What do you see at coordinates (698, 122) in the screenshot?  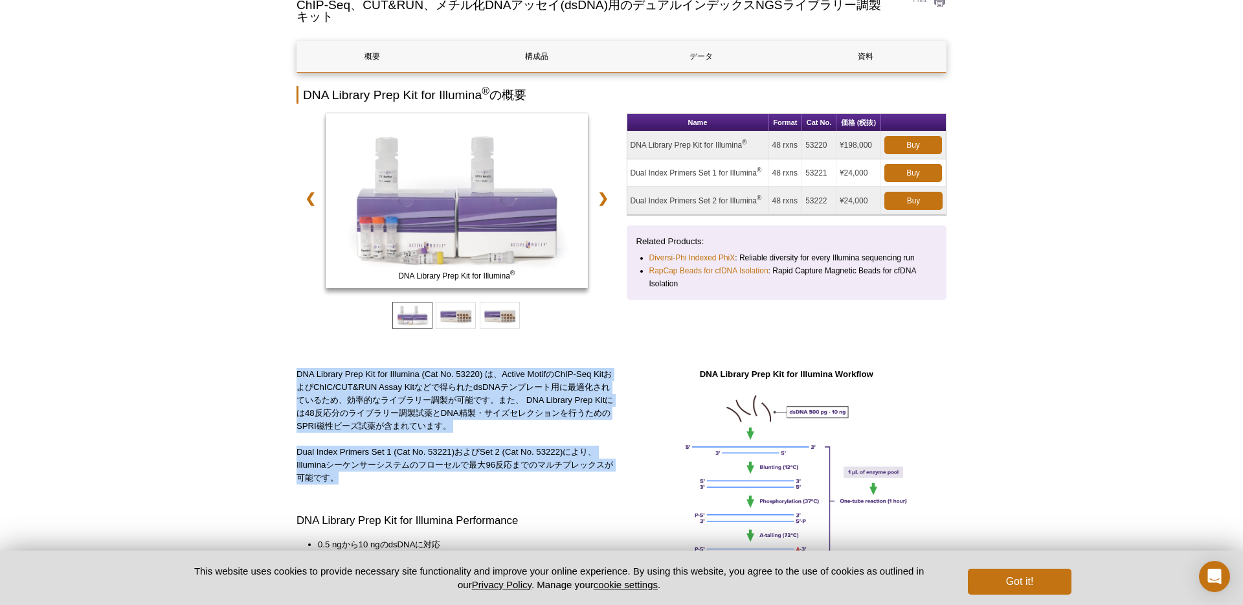 I see `th: Name` at bounding box center [698, 122].